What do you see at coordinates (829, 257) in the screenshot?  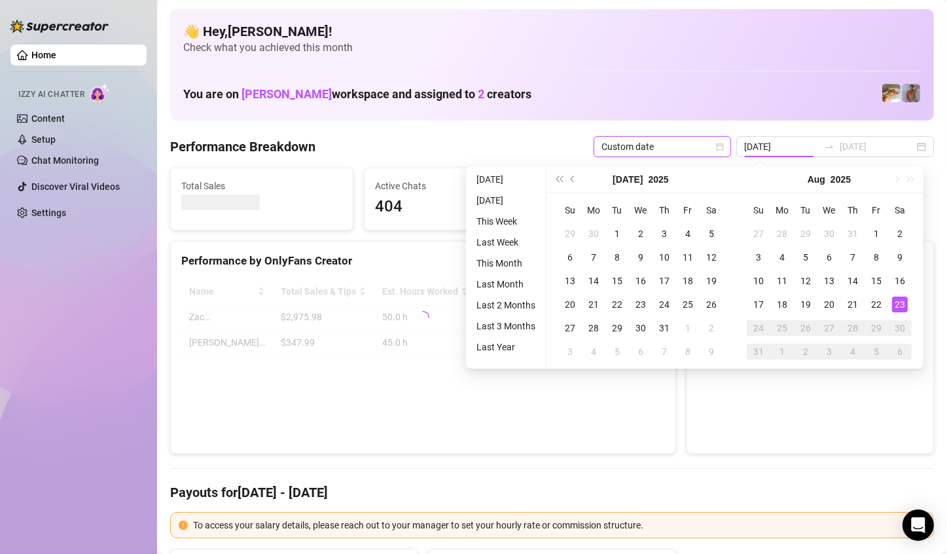 I see `td: 2025-08-06` at bounding box center [829, 257].